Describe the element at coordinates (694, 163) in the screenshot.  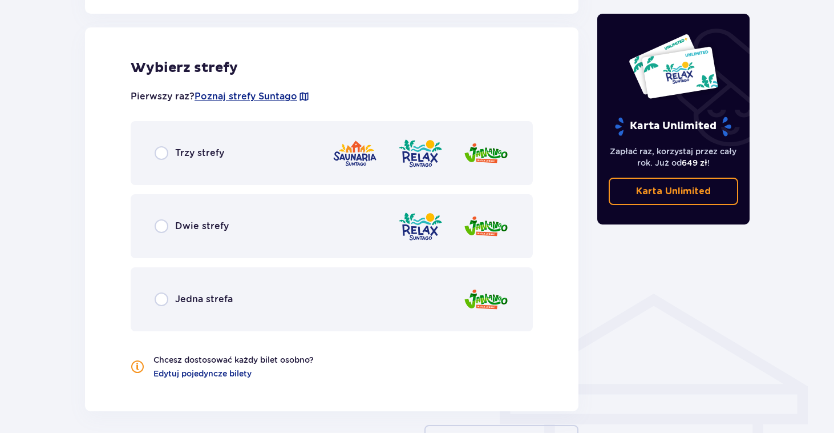
I see `span: 649 zł` at that location.